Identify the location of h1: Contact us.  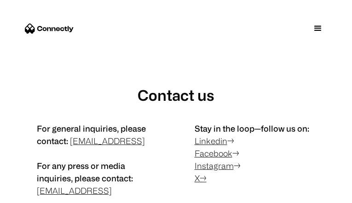
(176, 95).